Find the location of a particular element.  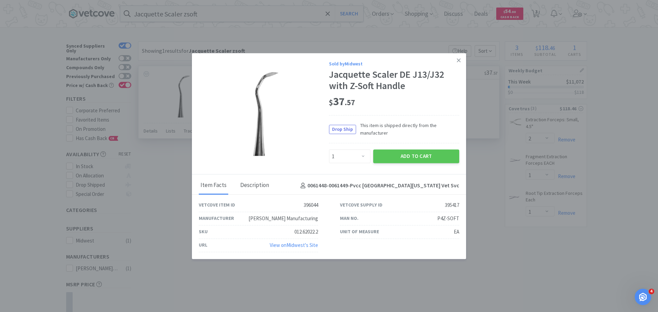

div: URL is located at coordinates (203, 245).